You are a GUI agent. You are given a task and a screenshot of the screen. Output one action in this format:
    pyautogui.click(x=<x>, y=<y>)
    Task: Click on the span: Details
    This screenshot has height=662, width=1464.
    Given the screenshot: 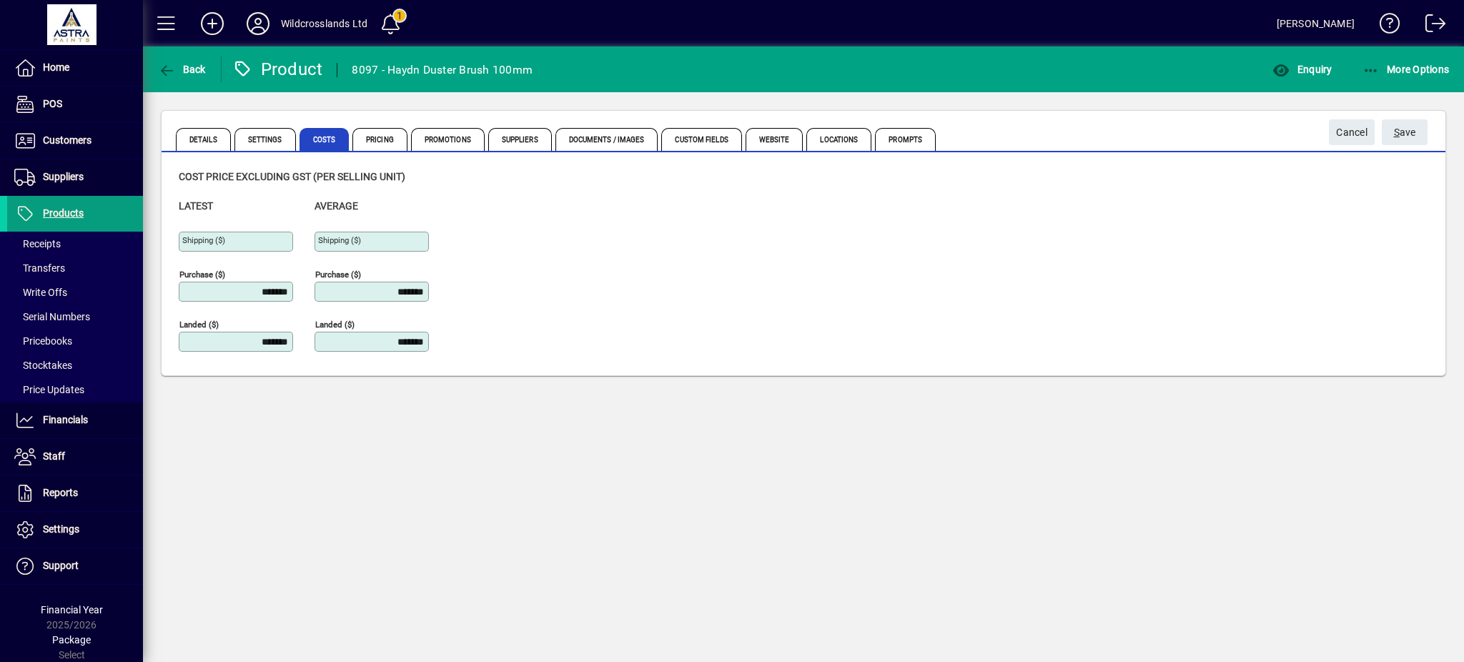 What is the action you would take?
    pyautogui.click(x=203, y=139)
    